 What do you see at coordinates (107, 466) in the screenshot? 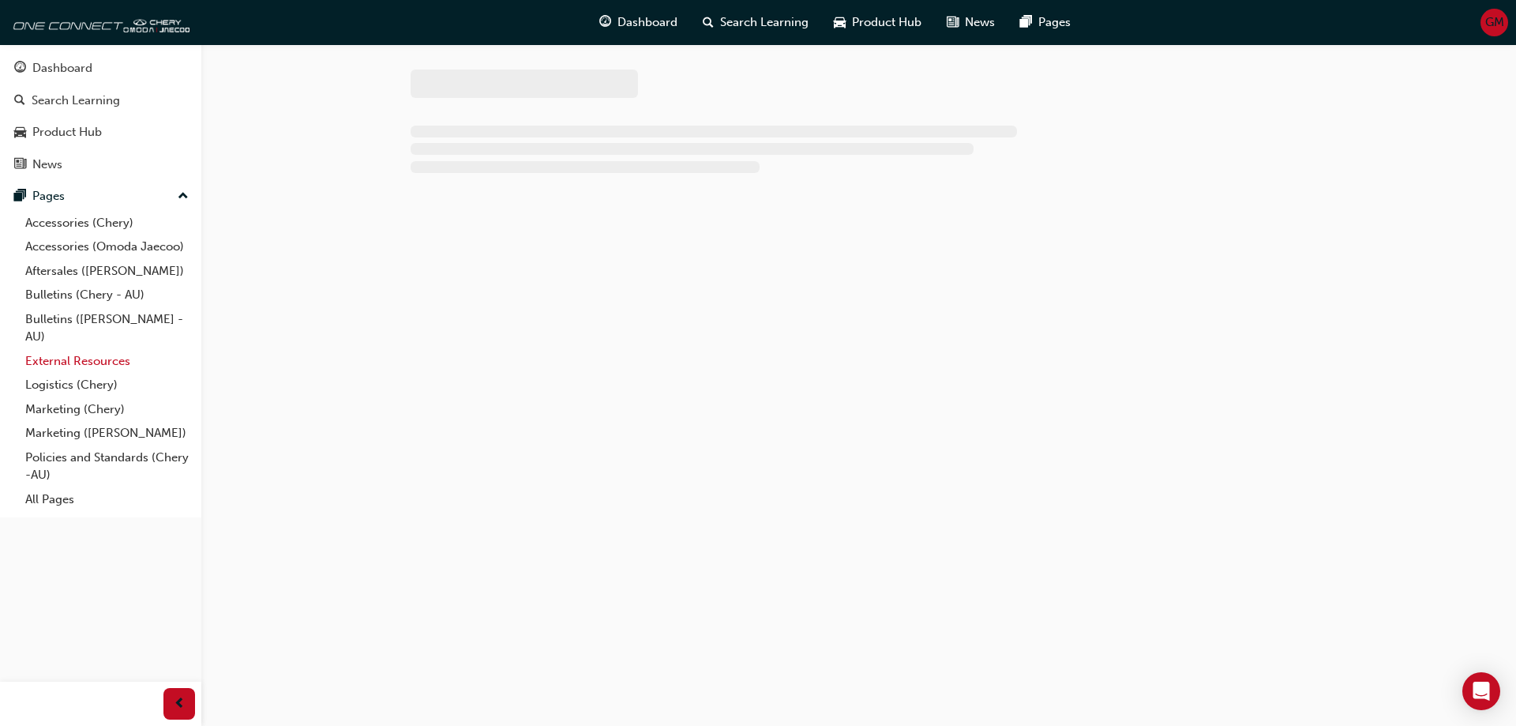
I see `a: Policies and Standards (Chery -AU)` at bounding box center [107, 466].